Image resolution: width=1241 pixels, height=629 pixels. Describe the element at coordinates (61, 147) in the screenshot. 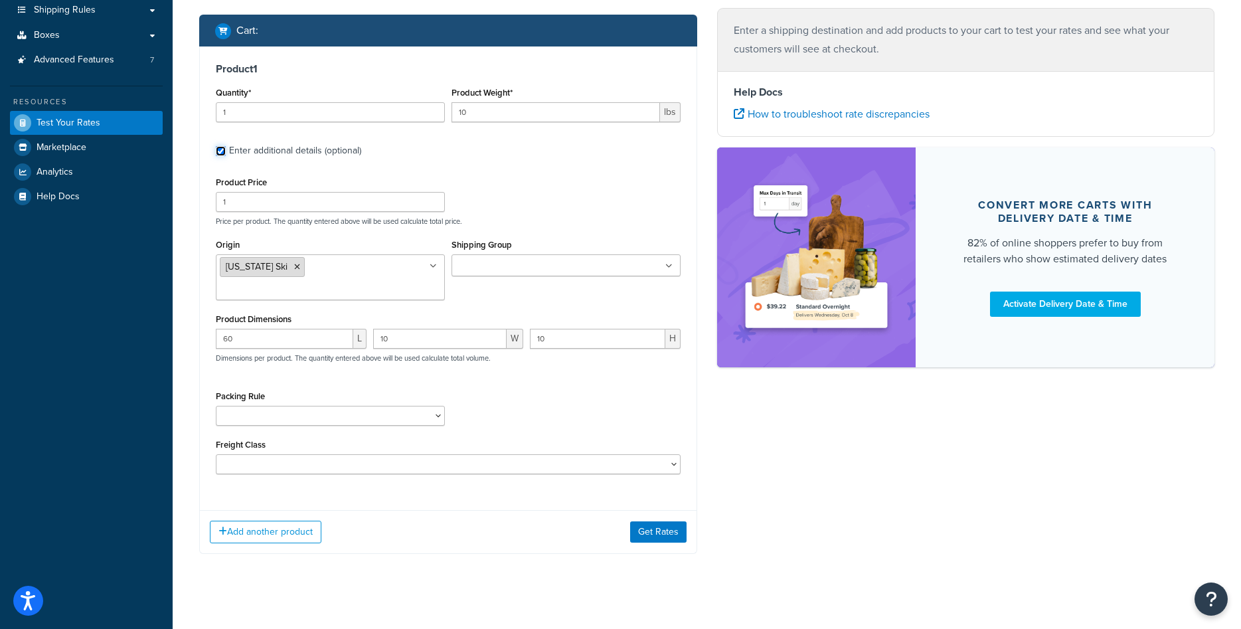

I see `span: Marketplace` at that location.